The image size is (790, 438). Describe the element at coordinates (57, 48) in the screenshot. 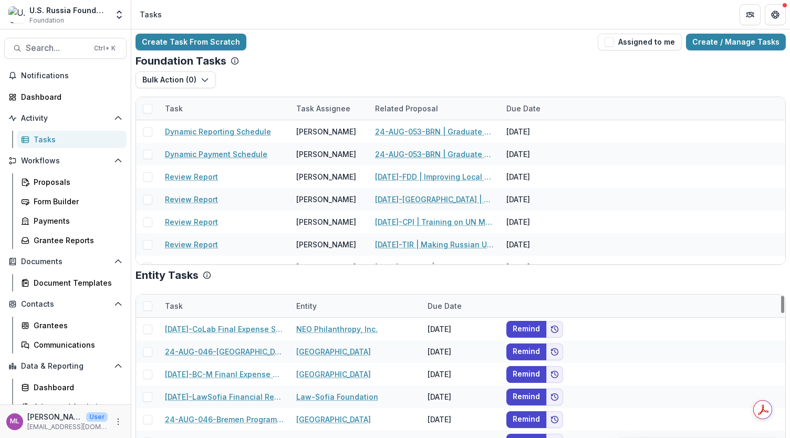

I see `span: Search...` at that location.